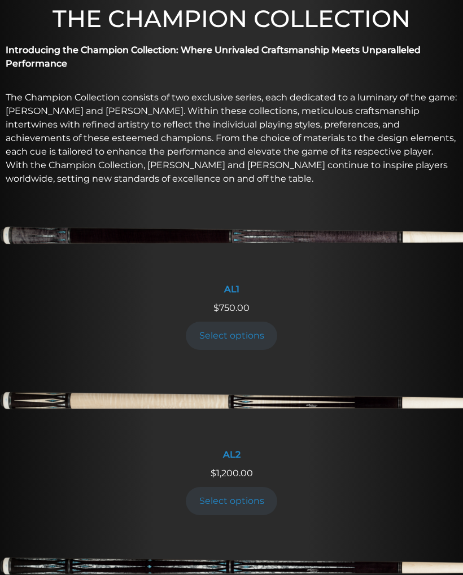 The image size is (463, 575). Describe the element at coordinates (231, 501) in the screenshot. I see `a: Add to cart: “AL2”` at that location.